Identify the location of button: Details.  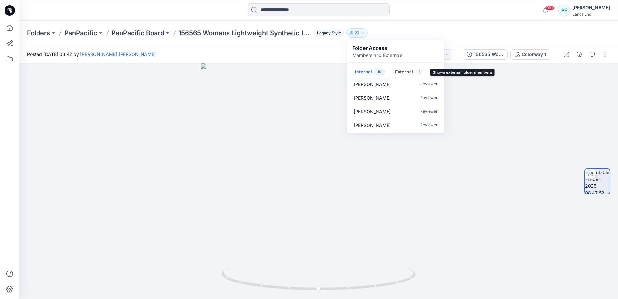
(579, 54).